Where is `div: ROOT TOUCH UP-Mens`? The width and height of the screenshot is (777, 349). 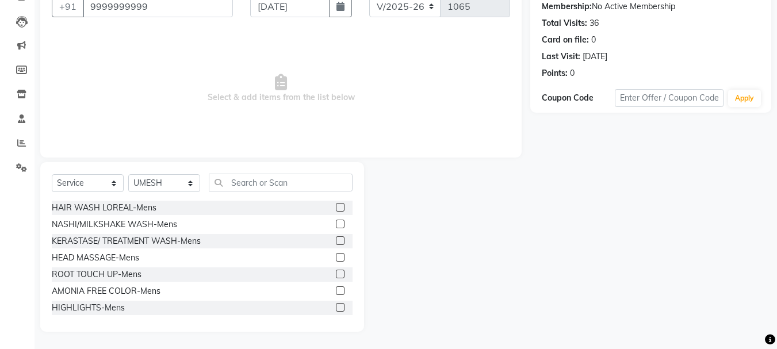 div: ROOT TOUCH UP-Mens is located at coordinates (97, 275).